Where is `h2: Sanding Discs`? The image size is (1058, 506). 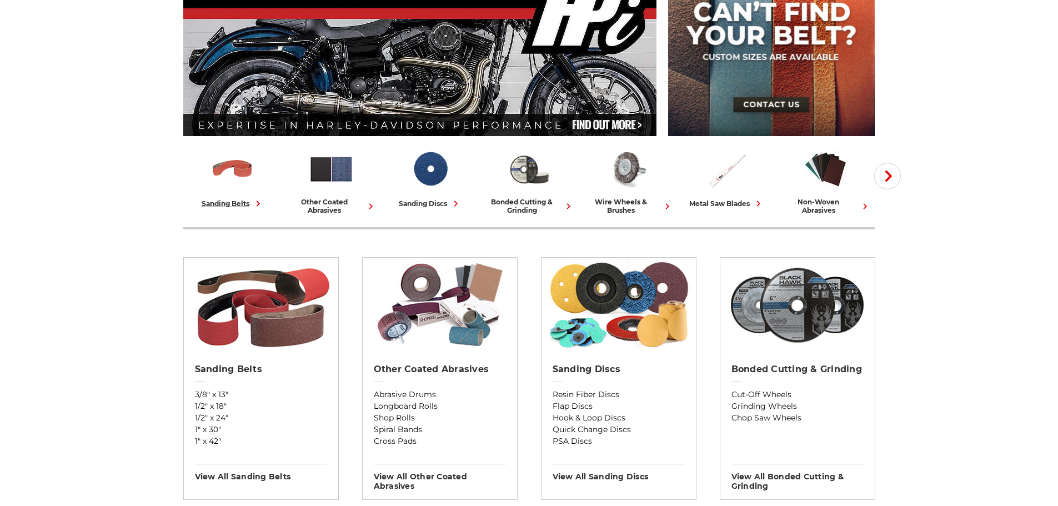
h2: Sanding Discs is located at coordinates (619, 369).